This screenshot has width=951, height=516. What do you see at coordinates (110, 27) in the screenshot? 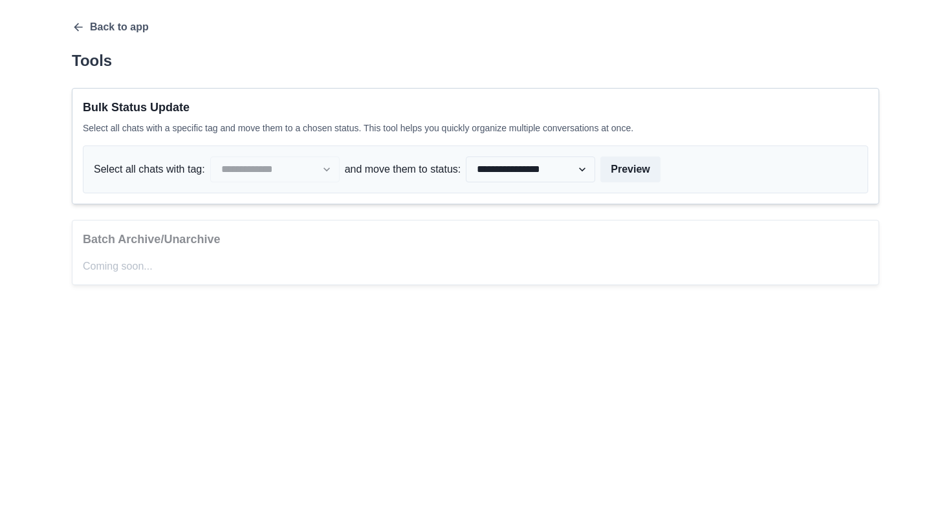
I see `button: Back to app` at bounding box center [110, 27].